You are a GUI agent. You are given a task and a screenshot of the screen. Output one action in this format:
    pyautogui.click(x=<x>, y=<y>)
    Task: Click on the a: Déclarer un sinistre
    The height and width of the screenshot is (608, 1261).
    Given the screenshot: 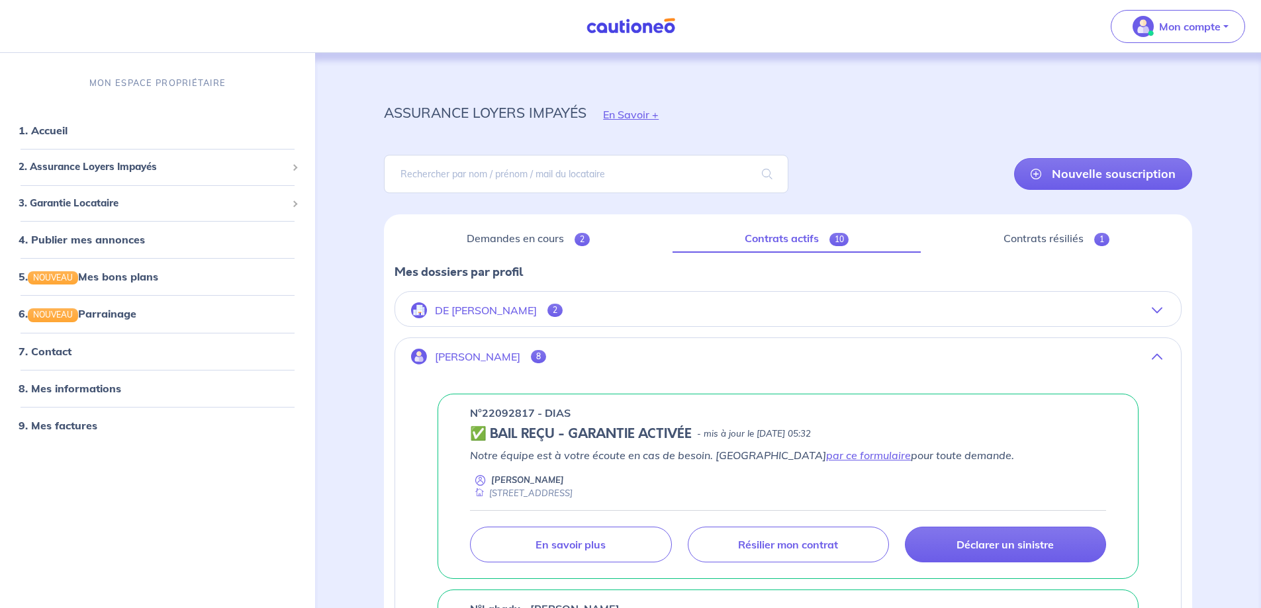 What is the action you would take?
    pyautogui.click(x=1005, y=545)
    